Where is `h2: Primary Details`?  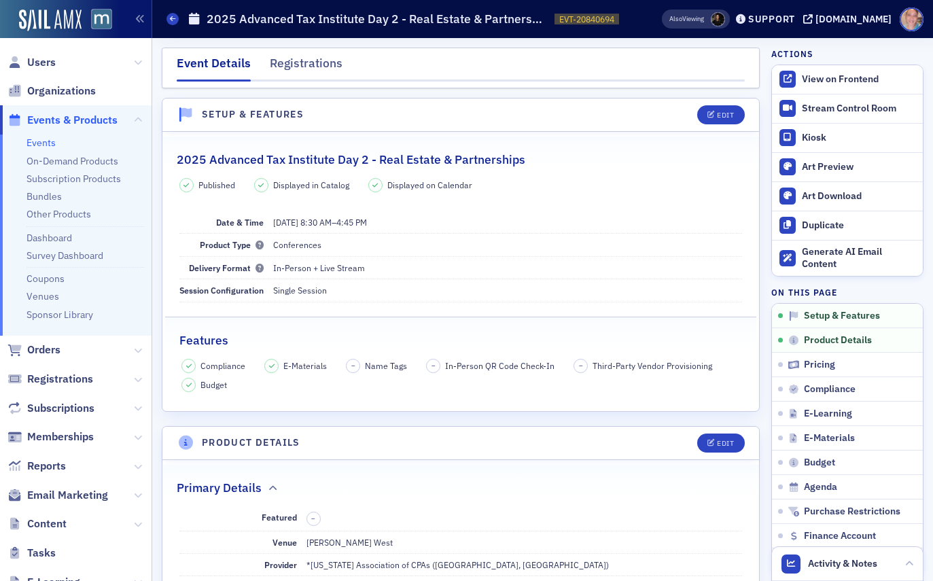 h2: Primary Details is located at coordinates (219, 488).